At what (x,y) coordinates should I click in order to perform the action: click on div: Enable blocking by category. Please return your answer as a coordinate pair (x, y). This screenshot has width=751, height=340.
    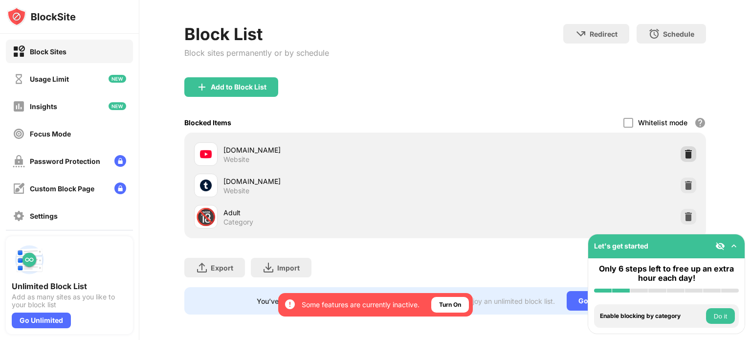
    Looking at the image, I should click on (652, 316).